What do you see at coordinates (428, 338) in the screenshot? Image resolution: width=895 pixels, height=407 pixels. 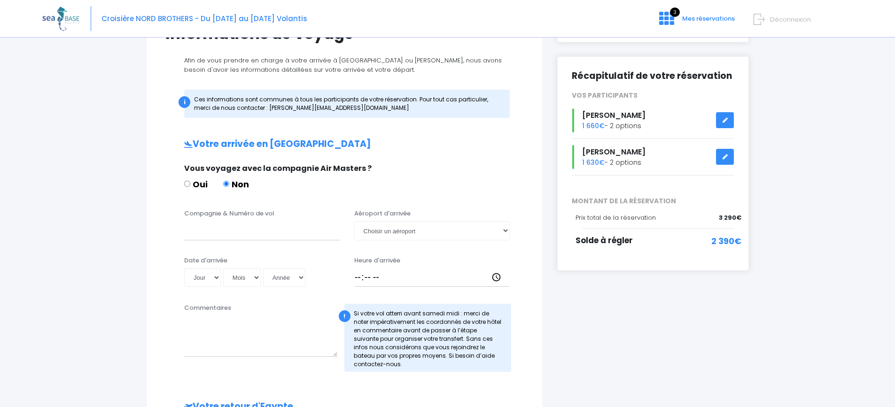 I see `div: Si votre vol atterri avant samedi midi : merci de noter impérativement les coordonnés de votre hô...` at bounding box center [428, 338].